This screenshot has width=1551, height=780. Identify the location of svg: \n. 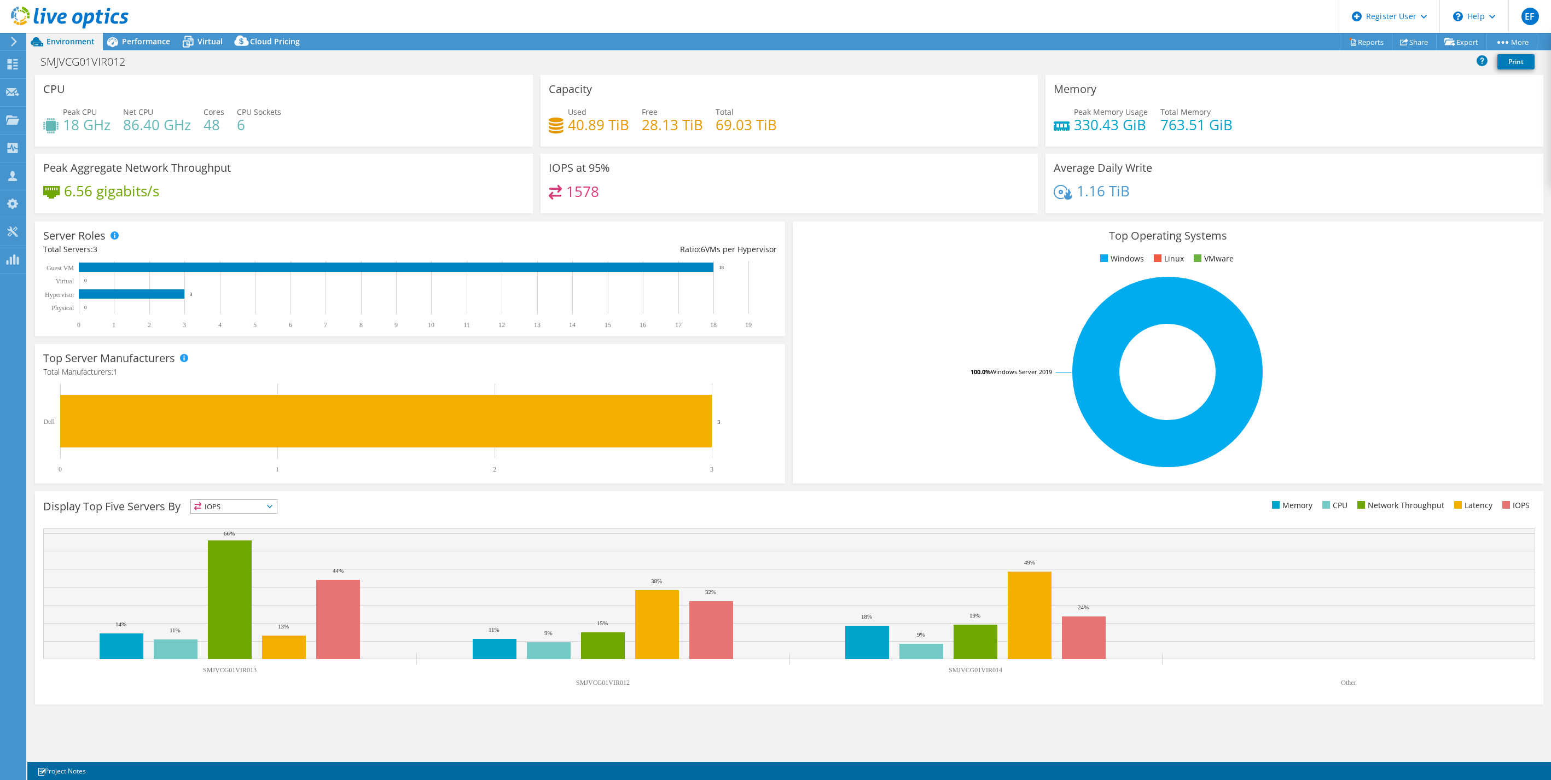
(1458, 16).